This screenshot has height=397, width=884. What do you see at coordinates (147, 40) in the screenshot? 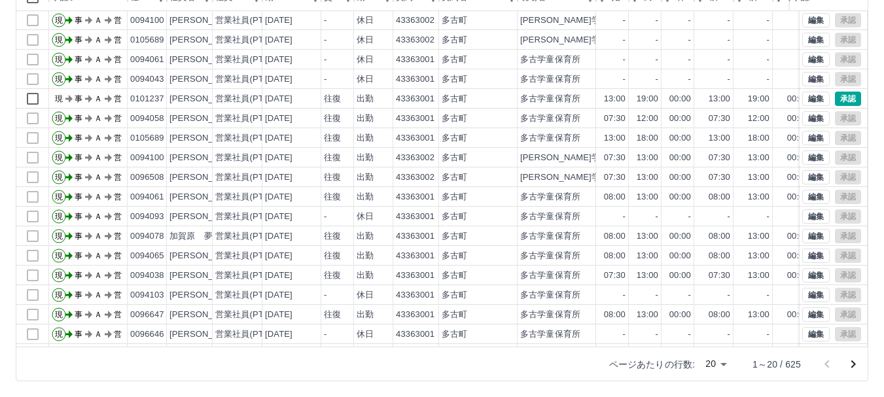
I see `div: 0105689` at bounding box center [147, 40].